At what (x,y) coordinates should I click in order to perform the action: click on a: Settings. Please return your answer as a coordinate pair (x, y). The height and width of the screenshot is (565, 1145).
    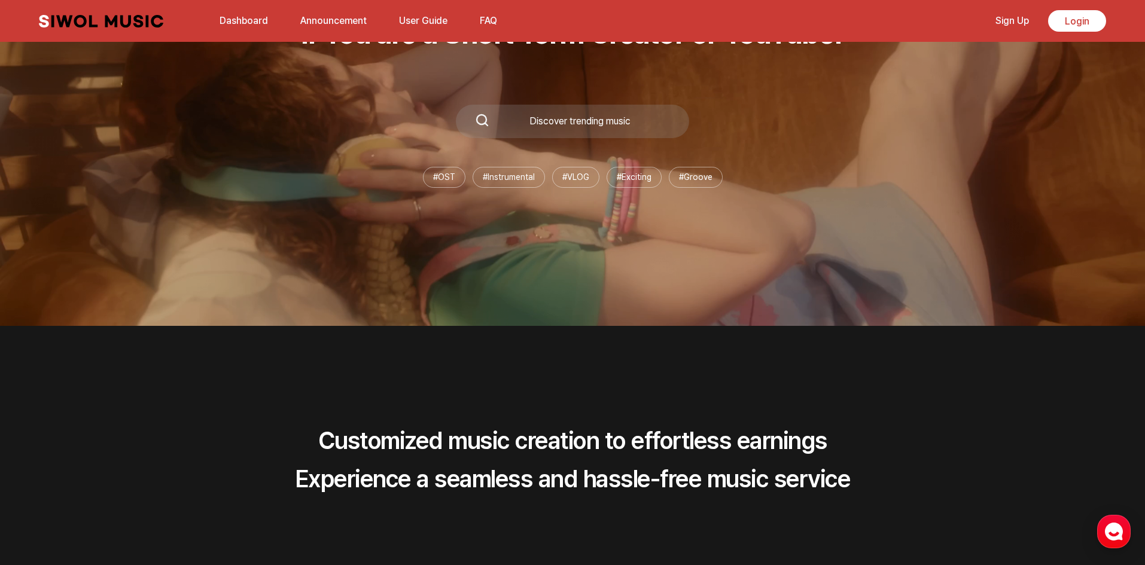
    Looking at the image, I should click on (192, 394).